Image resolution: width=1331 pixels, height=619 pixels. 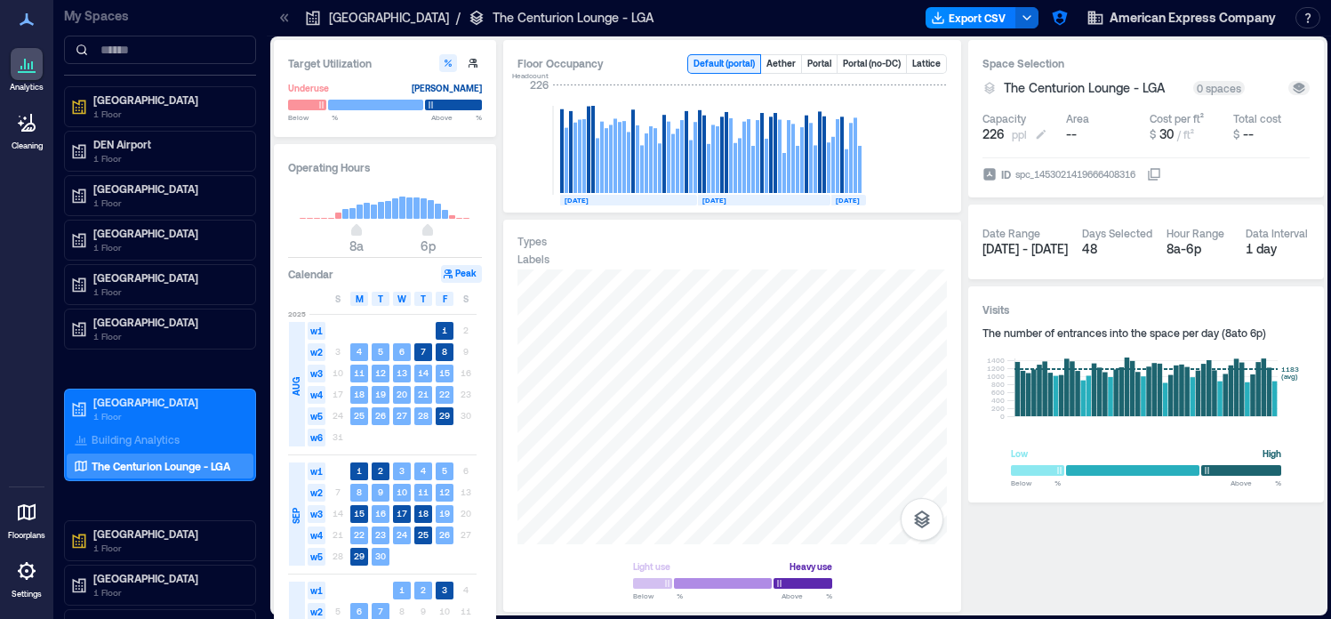 I want to click on text: 13, so click(x=402, y=373).